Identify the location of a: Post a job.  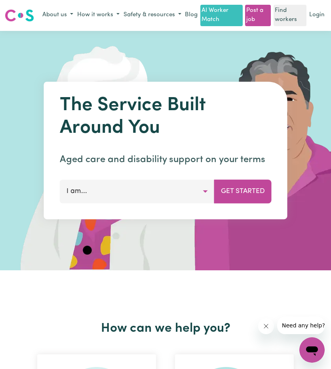
(258, 15).